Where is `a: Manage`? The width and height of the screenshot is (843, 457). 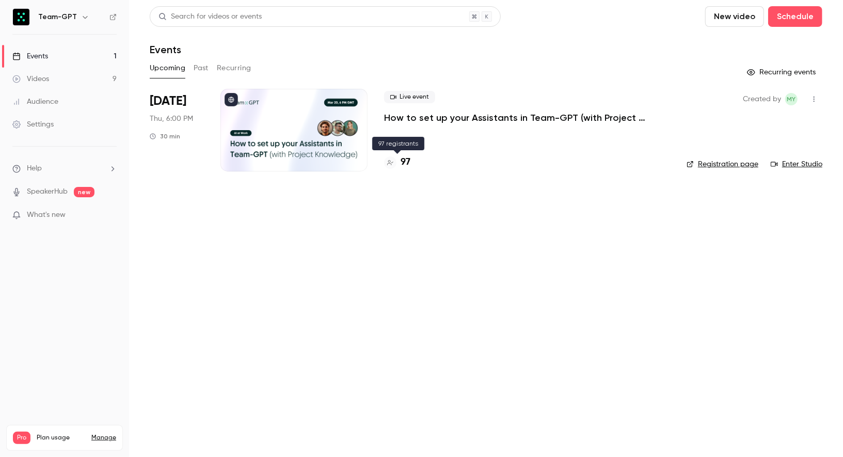
a: Manage is located at coordinates (104, 438).